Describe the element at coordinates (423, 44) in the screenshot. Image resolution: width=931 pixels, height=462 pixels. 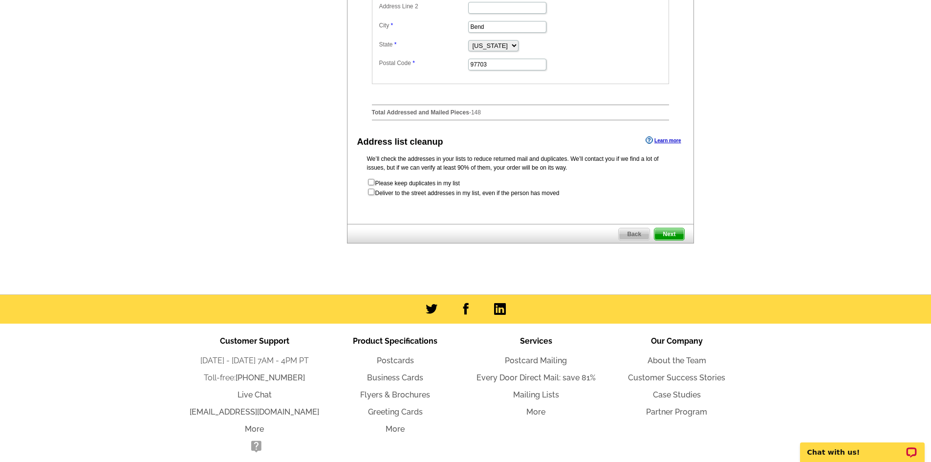
I see `label: State` at that location.